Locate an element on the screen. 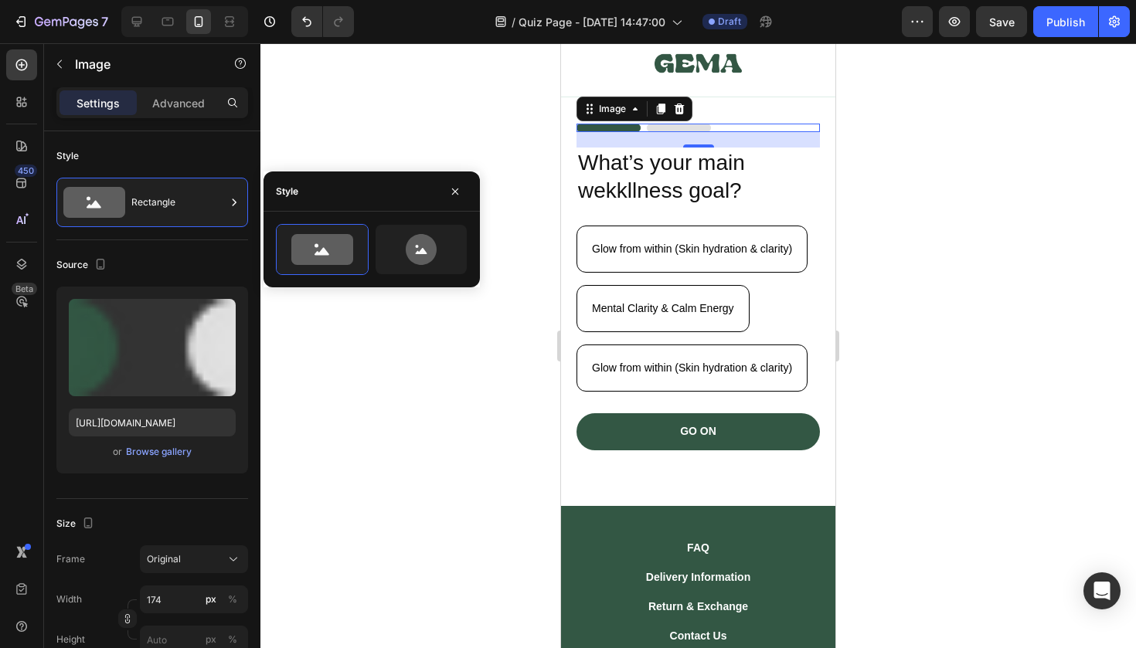 Image resolution: width=1136 pixels, height=648 pixels. div: Publish is located at coordinates (1065, 22).